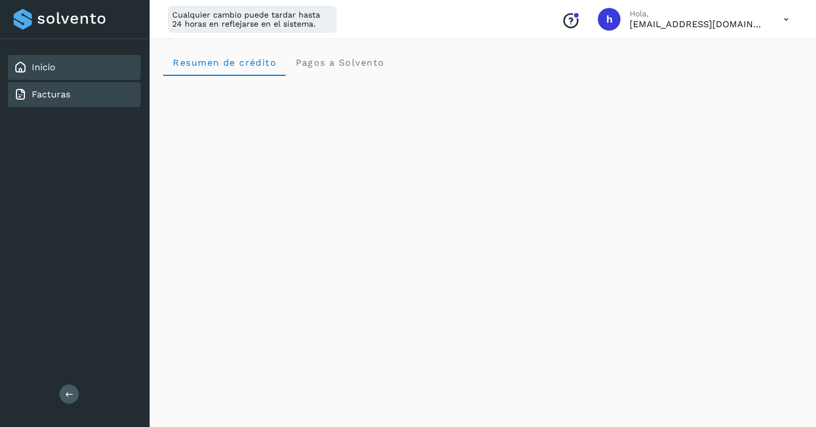 The image size is (816, 427). What do you see at coordinates (252, 19) in the screenshot?
I see `div: Cualquier cambio puede tardar hasta 24 horas en reflejarse en el sistema.` at bounding box center [252, 19].